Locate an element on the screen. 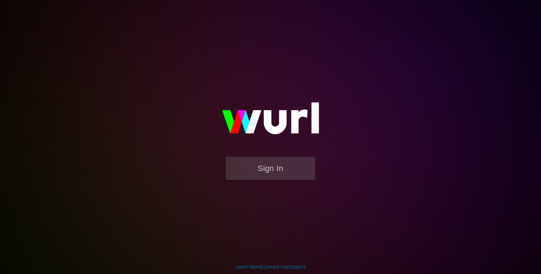 This screenshot has width=541, height=274. a: Contact Us is located at coordinates (274, 267).